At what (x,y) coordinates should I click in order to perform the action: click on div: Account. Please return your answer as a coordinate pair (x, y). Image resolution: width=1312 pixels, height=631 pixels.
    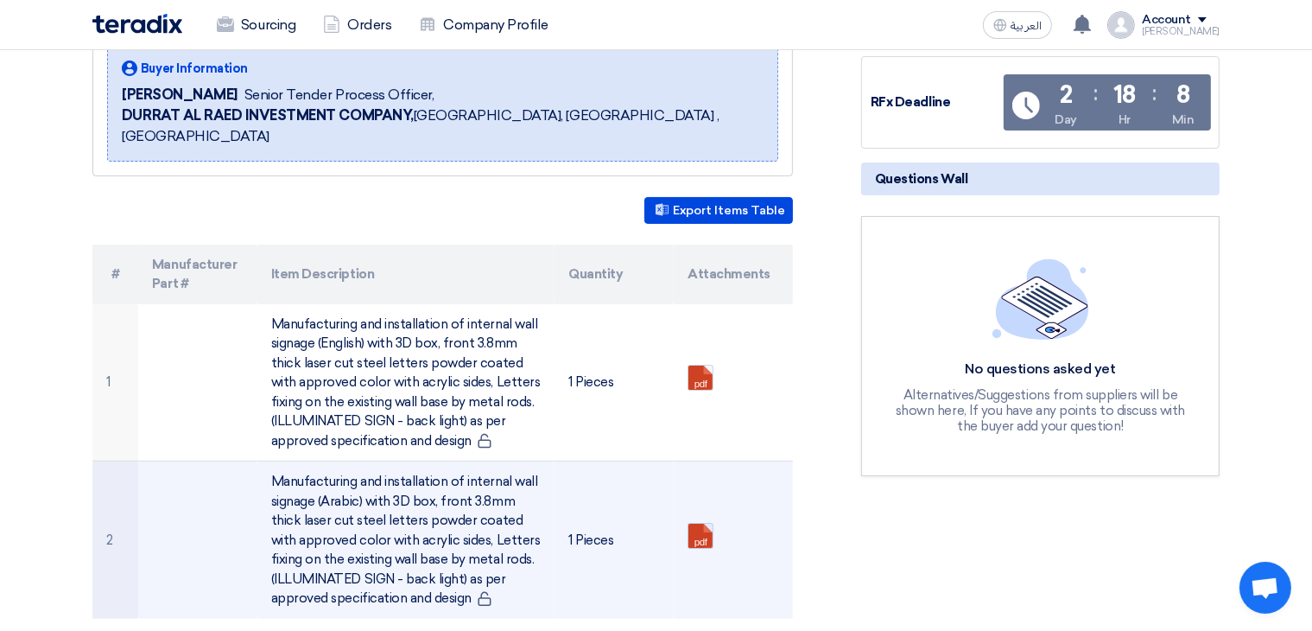
    Looking at the image, I should click on (1166, 20).